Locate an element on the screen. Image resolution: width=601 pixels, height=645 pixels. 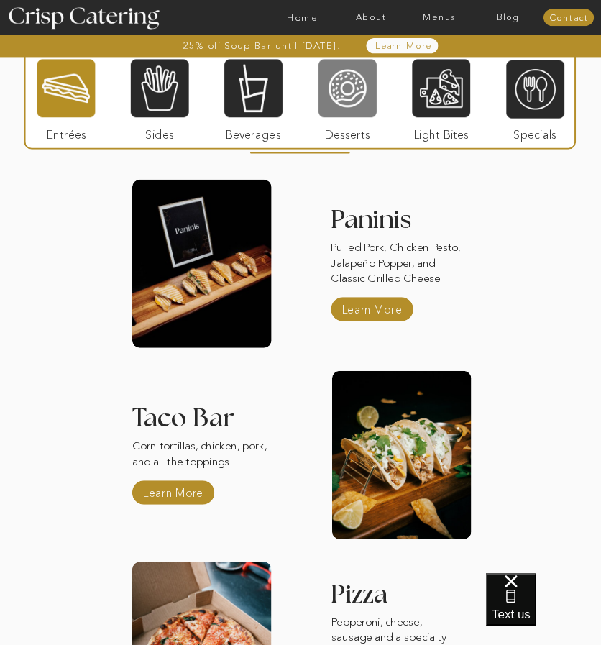
nav: About is located at coordinates (370, 17).